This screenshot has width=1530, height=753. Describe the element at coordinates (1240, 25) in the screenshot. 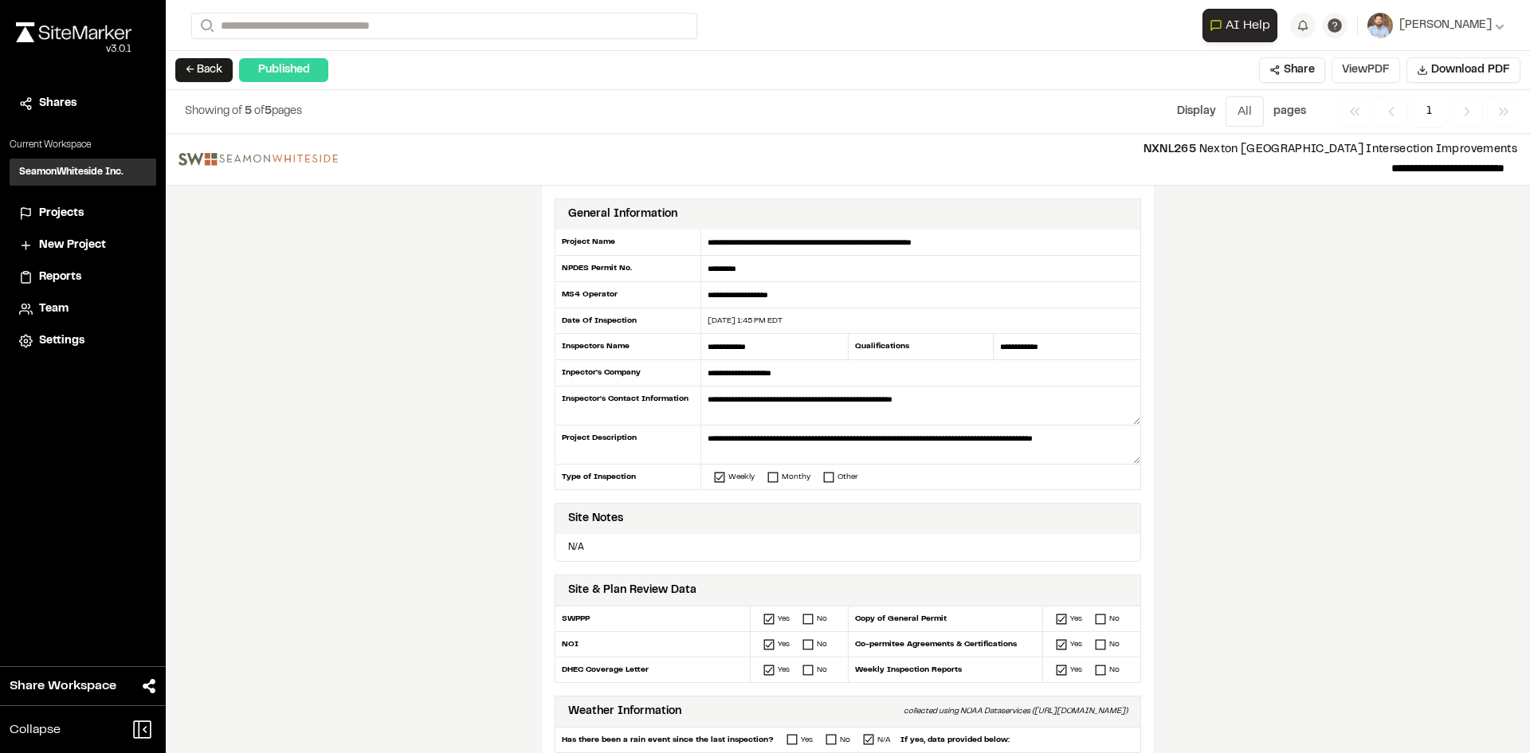

I see `button: Open AI Assistant` at that location.